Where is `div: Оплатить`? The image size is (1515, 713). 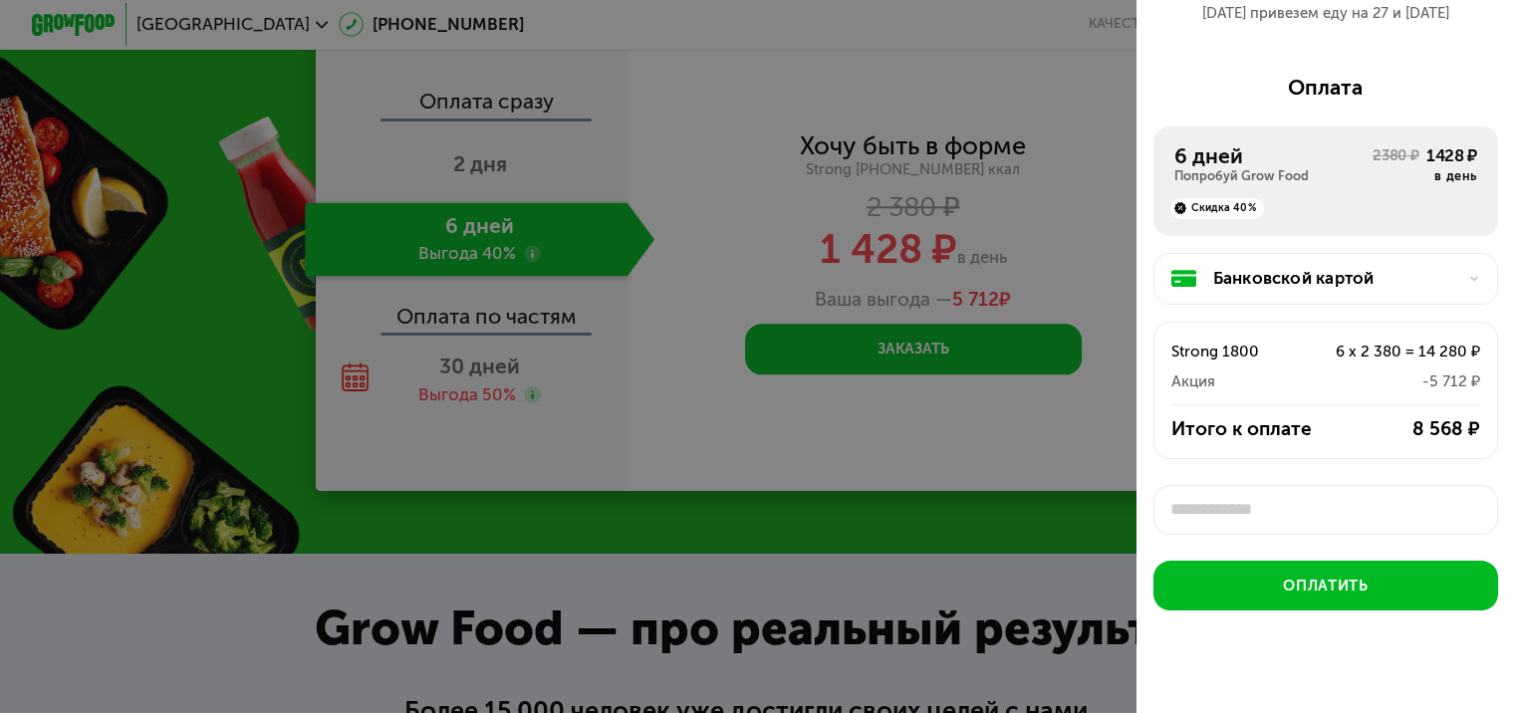 div: Оплатить is located at coordinates (1325, 586).